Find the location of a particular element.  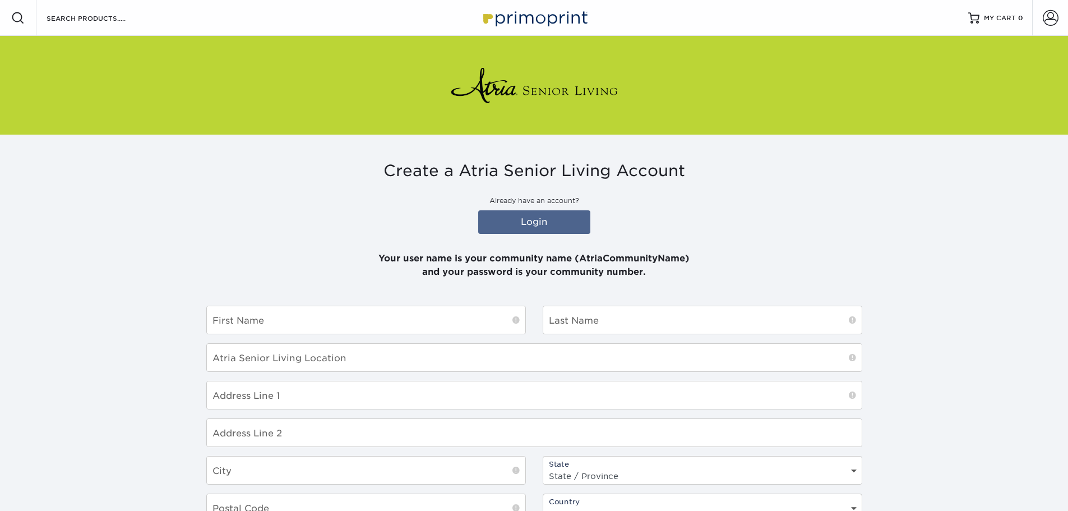

span: MY CART is located at coordinates (1000, 18).